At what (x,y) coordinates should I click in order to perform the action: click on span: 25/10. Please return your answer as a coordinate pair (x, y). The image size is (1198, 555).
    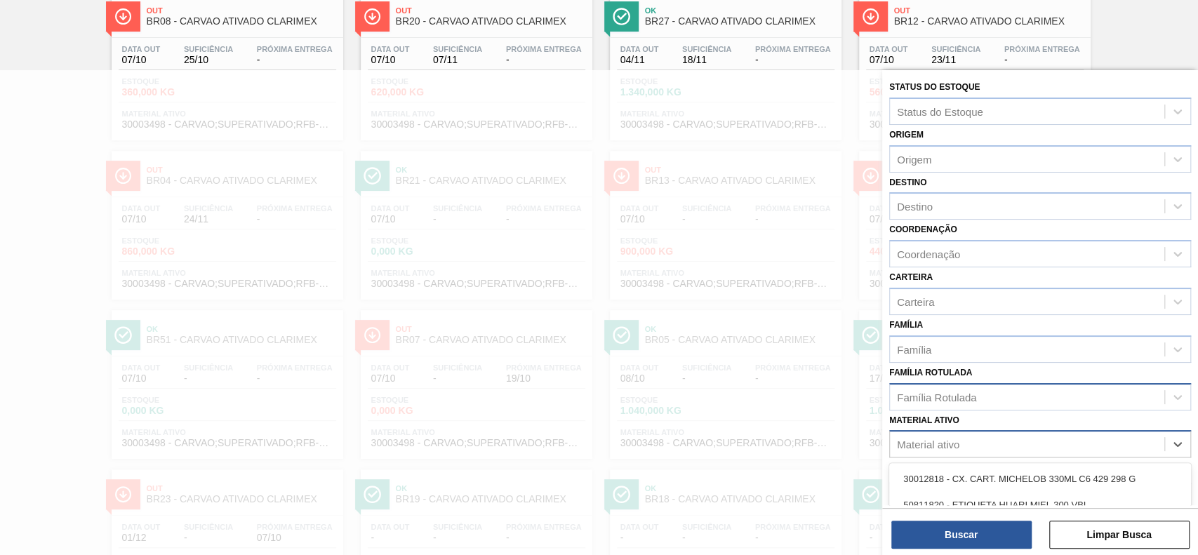
    Looking at the image, I should click on (209, 60).